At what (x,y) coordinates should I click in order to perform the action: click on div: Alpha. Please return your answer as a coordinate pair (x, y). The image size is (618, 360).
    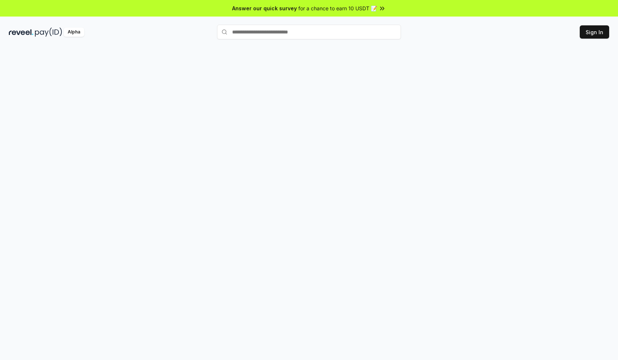
    Looking at the image, I should click on (74, 32).